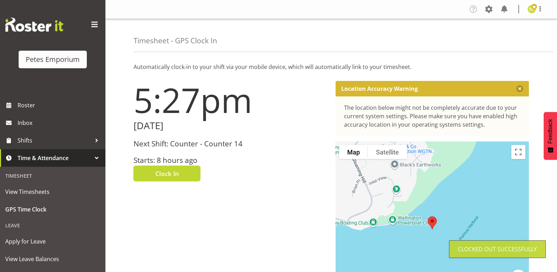 The width and height of the screenshot is (557, 272). What do you see at coordinates (53, 209) in the screenshot?
I see `a: GPS Time Clock` at bounding box center [53, 209].